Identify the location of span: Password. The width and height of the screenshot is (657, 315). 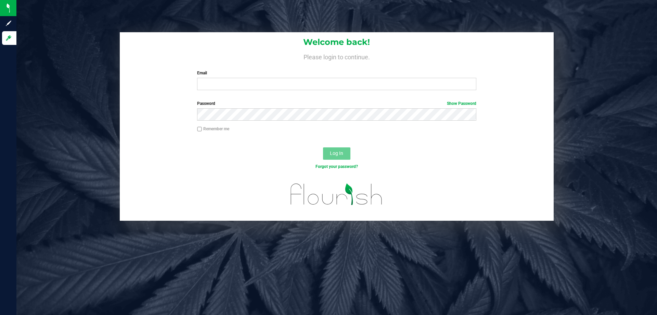
(206, 103).